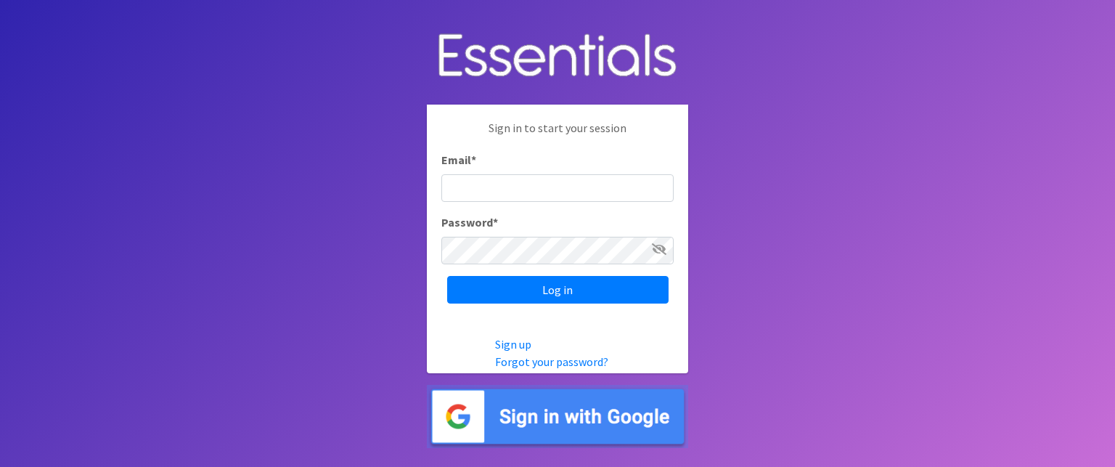 The height and width of the screenshot is (467, 1115). What do you see at coordinates (470, 222) in the screenshot?
I see `label: Password` at bounding box center [470, 222].